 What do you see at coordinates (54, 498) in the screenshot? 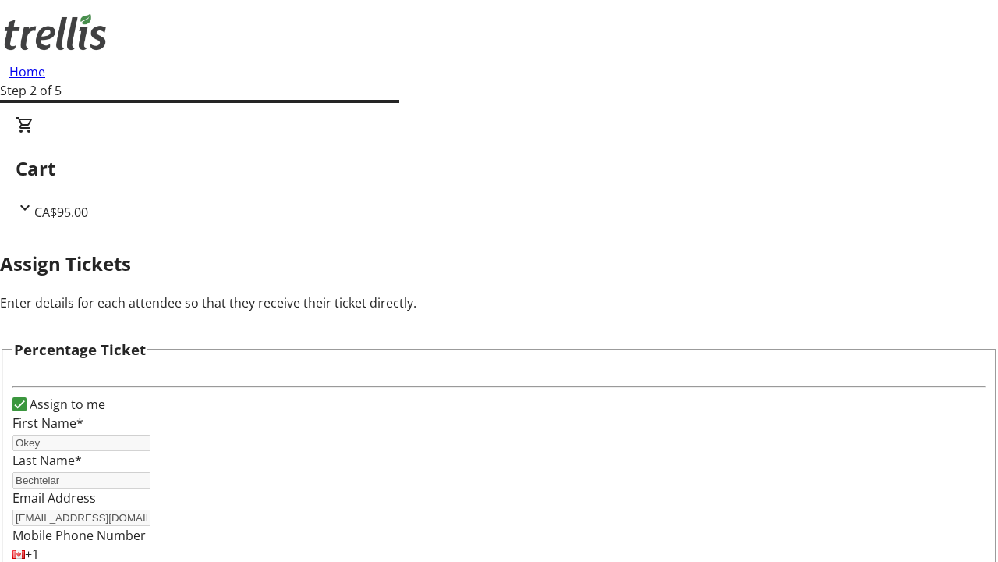
I see `label: Email Address` at bounding box center [54, 498].